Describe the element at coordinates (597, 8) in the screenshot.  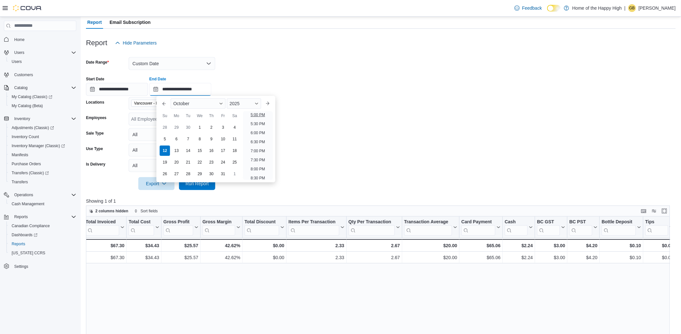
I see `p: Home of the Happy High` at that location.